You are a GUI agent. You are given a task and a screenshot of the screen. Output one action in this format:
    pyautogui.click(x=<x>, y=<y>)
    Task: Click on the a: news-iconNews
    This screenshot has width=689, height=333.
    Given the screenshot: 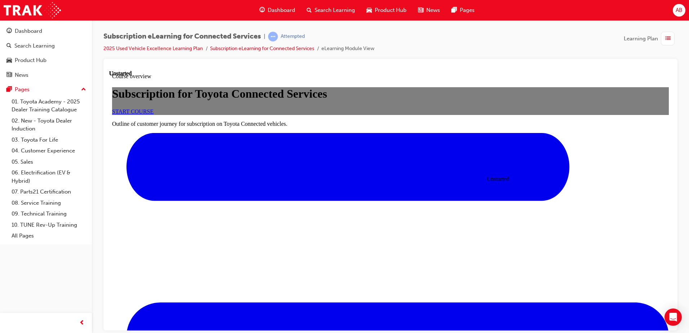 What is the action you would take?
    pyautogui.click(x=429, y=10)
    